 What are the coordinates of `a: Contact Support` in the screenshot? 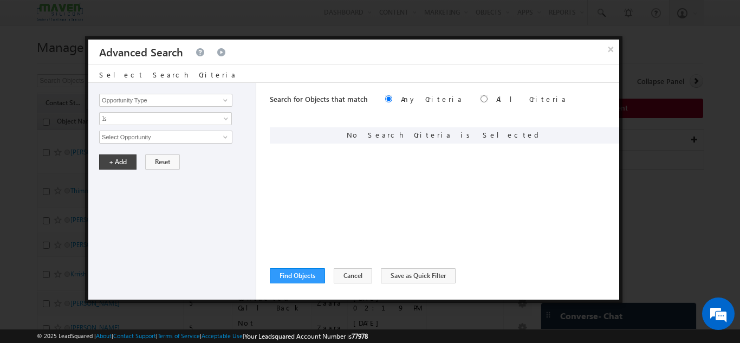 It's located at (134, 336).